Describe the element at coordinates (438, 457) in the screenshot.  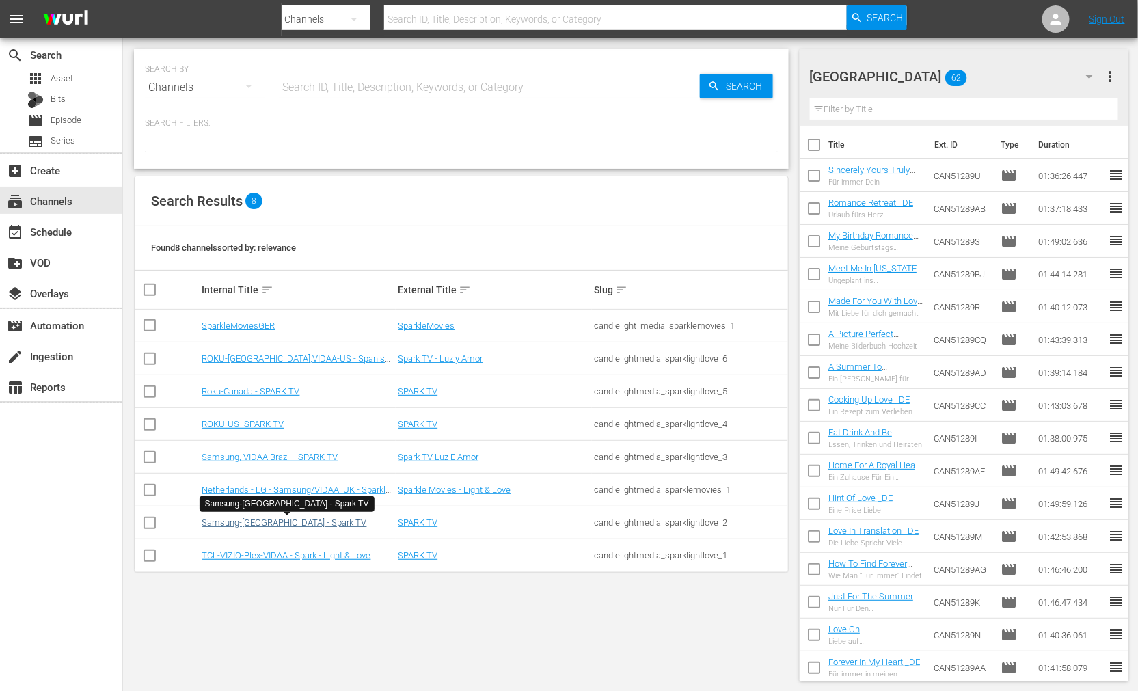
I see `a: Spark TV Luz E Amor` at that location.